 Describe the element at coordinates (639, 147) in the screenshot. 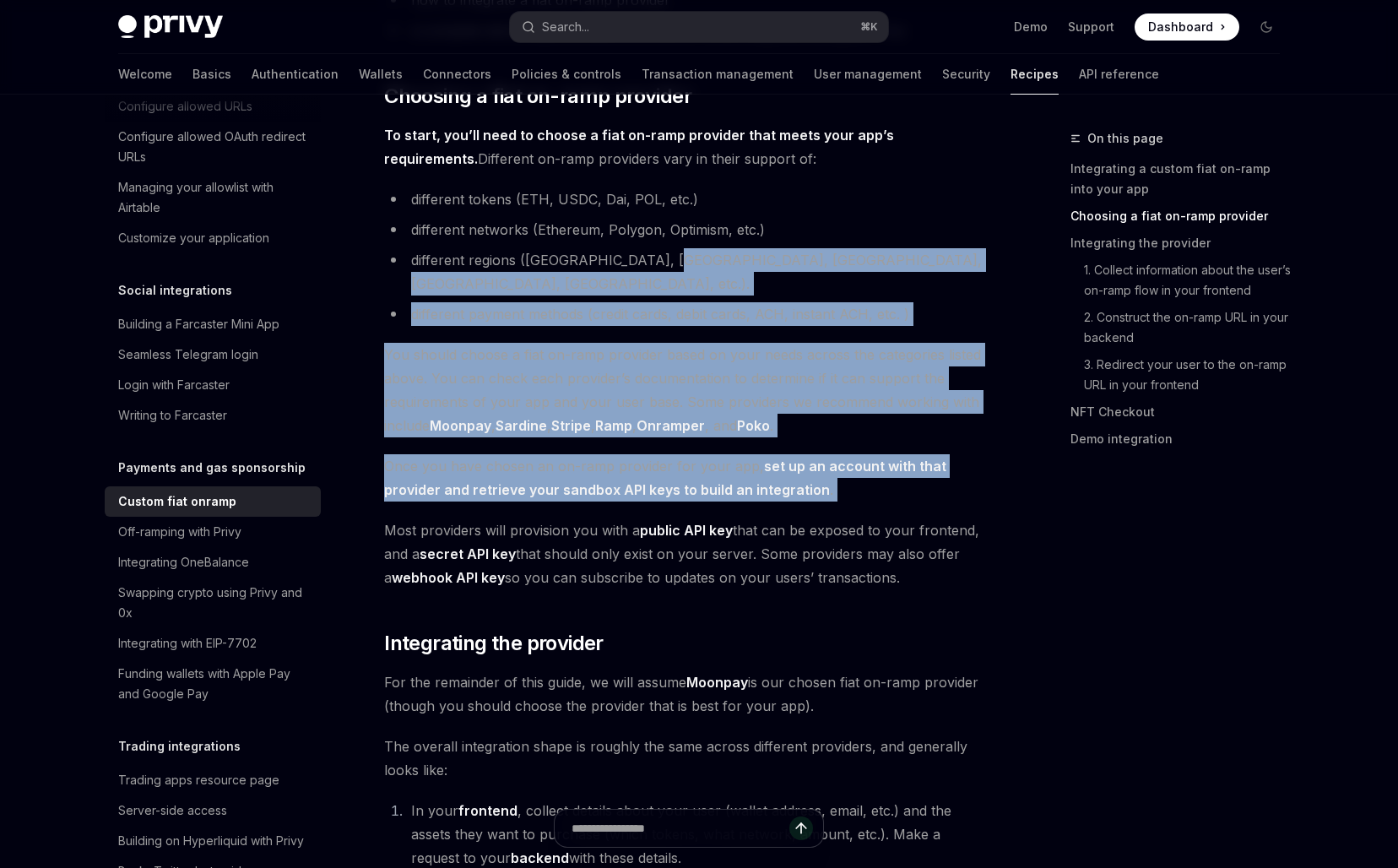

I see `strong: To start, you’ll need to choose a fiat on-ramp provider that meets your app’s requirements.` at that location.